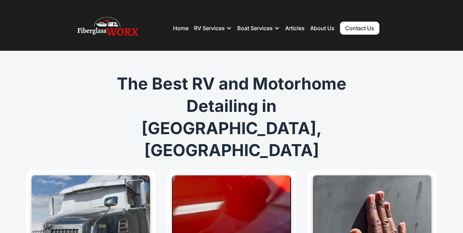 The image size is (463, 233). What do you see at coordinates (359, 28) in the screenshot?
I see `a: Contact Us` at bounding box center [359, 28].